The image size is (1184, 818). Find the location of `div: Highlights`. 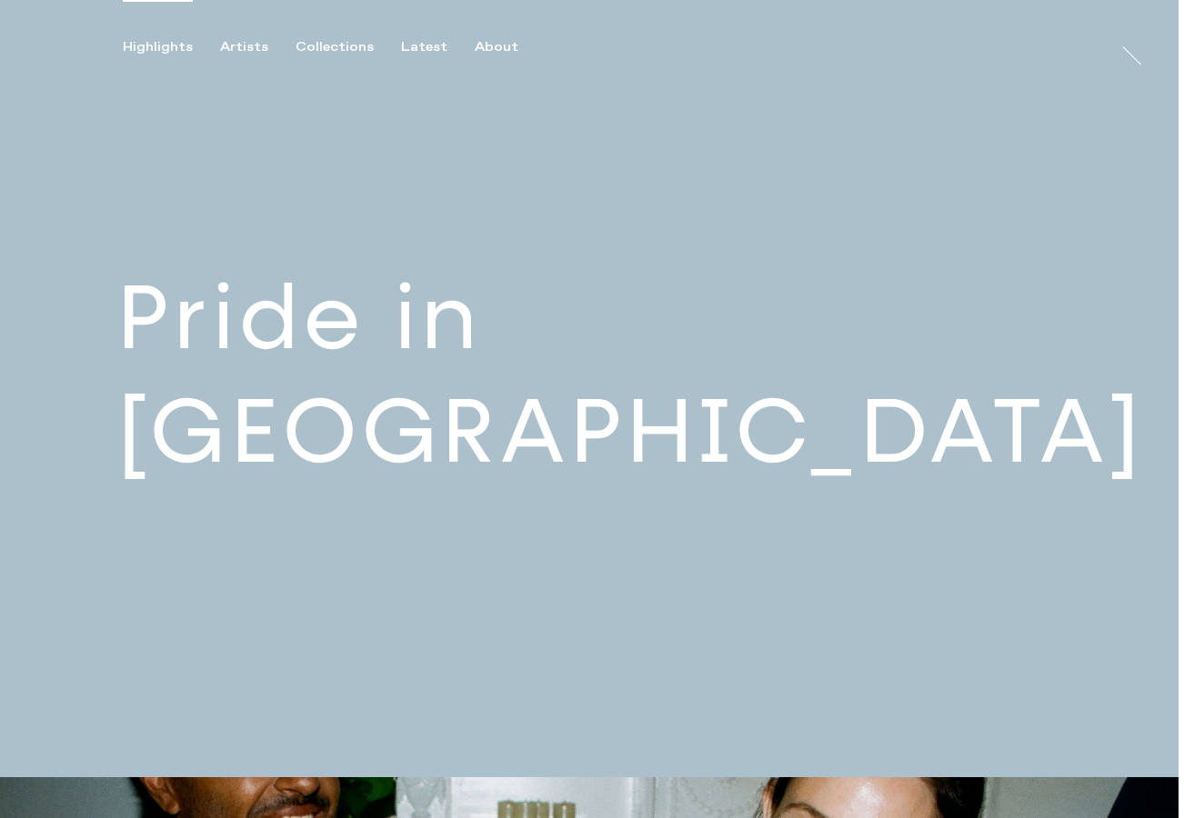

div: Highlights is located at coordinates (157, 47).